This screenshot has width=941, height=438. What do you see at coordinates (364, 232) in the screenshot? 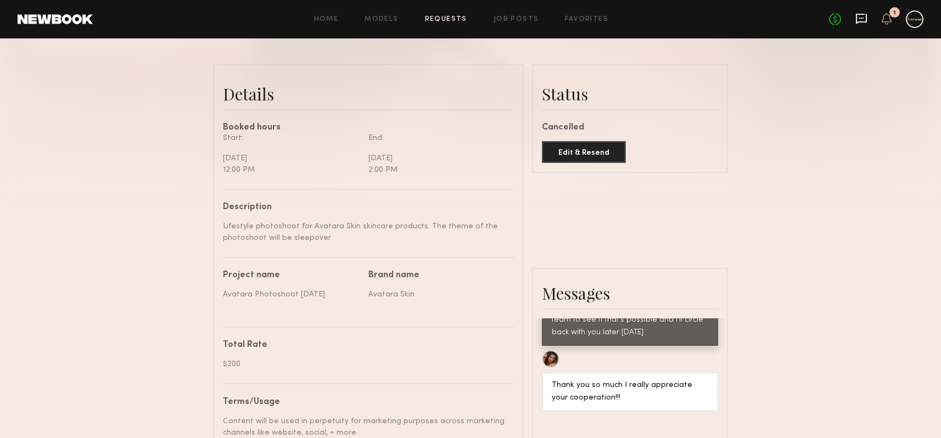
I see `div: Lifestyle photoshoot for Avatara Skin skincare products. The theme of the photoshoot will be slee...` at bounding box center [364, 232].